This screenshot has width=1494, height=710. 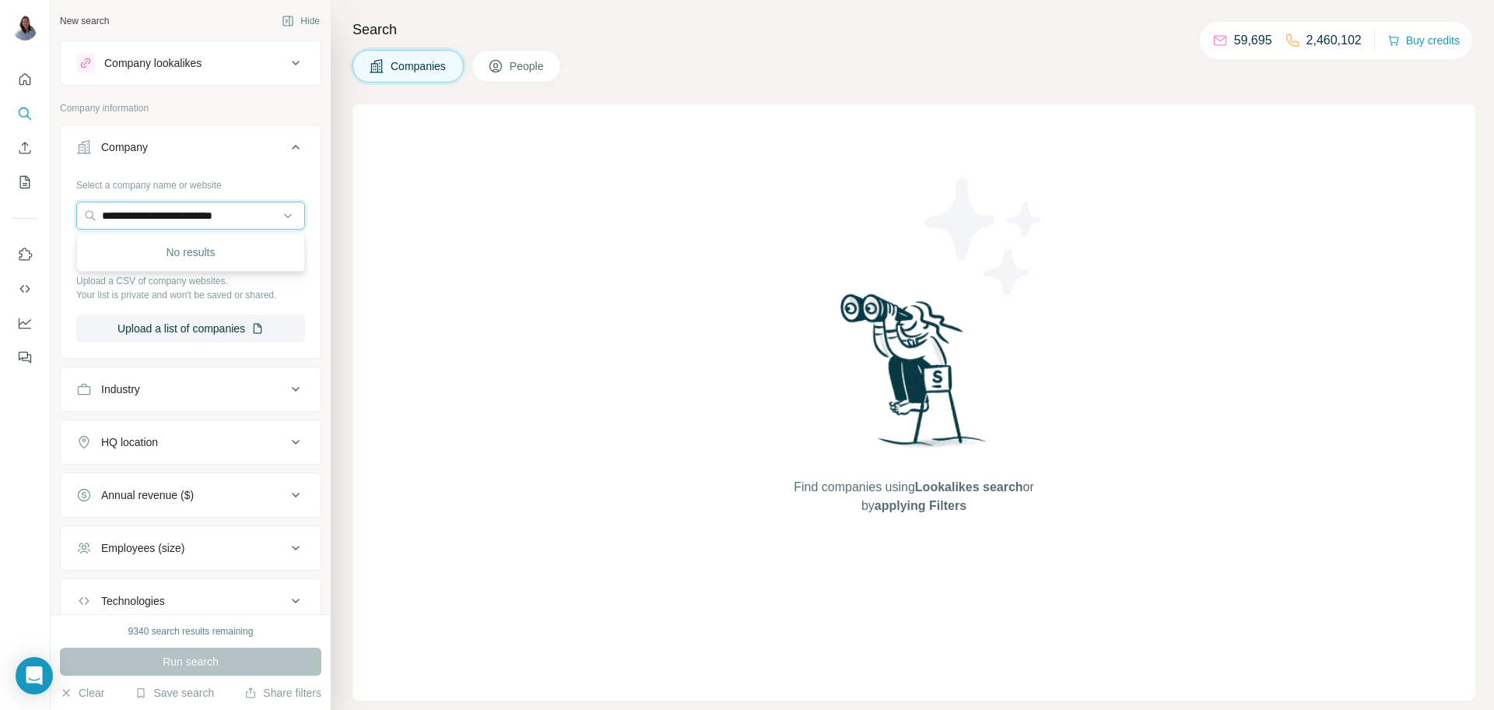 What do you see at coordinates (191, 150) in the screenshot?
I see `button: Company` at bounding box center [191, 150].